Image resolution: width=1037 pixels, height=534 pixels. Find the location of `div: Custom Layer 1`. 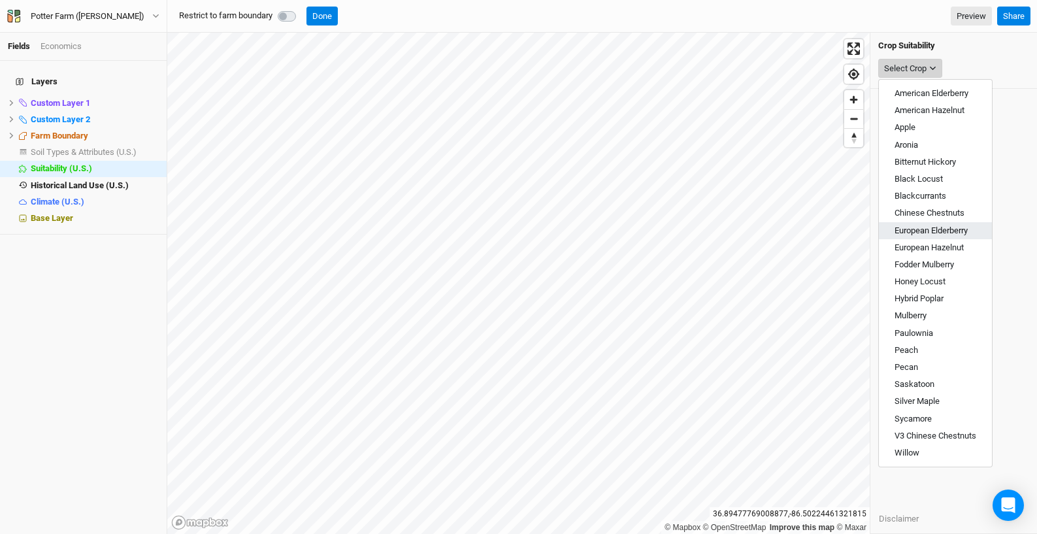

div: Custom Layer 1 is located at coordinates (95, 103).